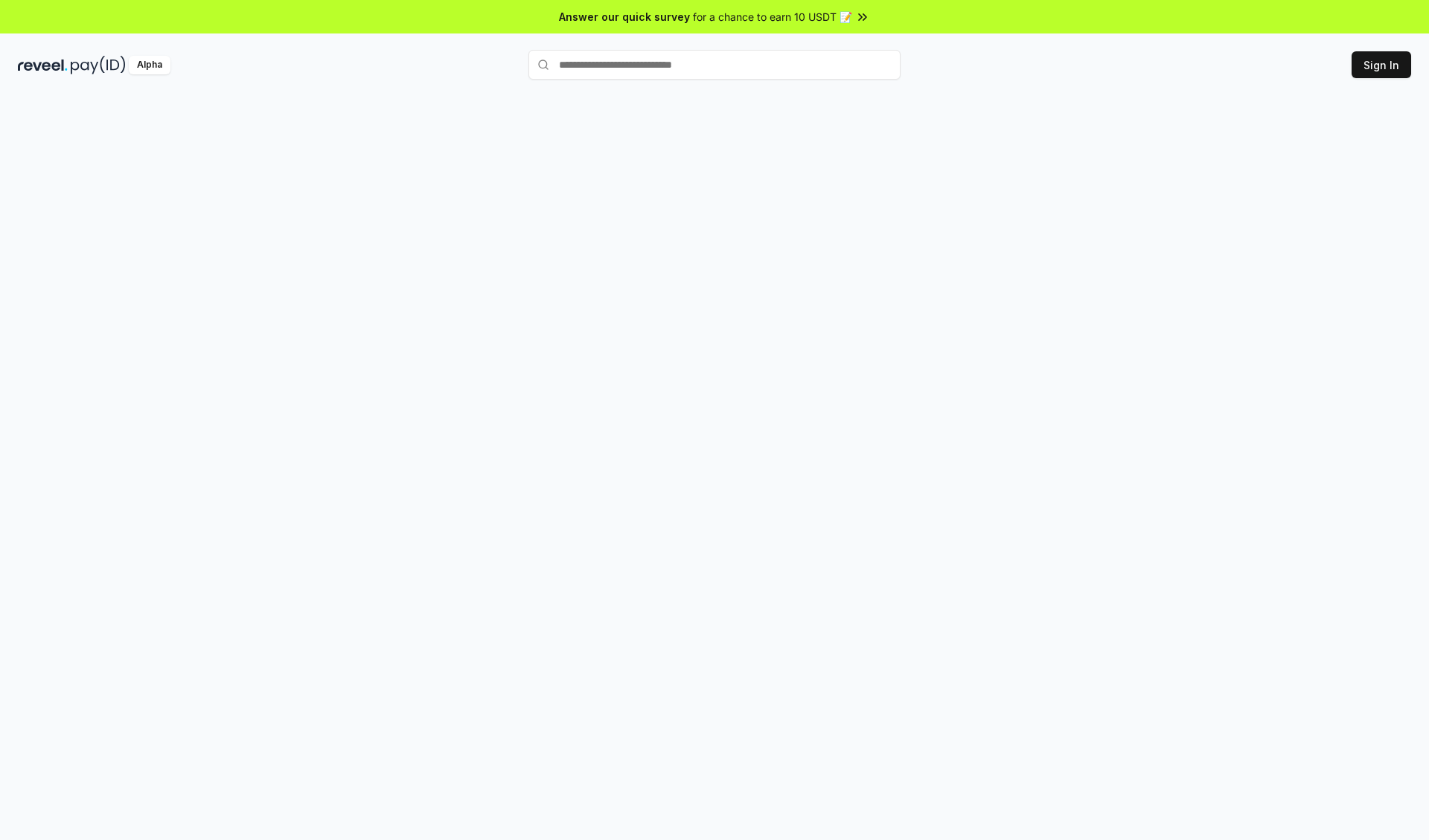 This screenshot has height=840, width=1429. Describe the element at coordinates (98, 64) in the screenshot. I see `img: pay_id` at that location.